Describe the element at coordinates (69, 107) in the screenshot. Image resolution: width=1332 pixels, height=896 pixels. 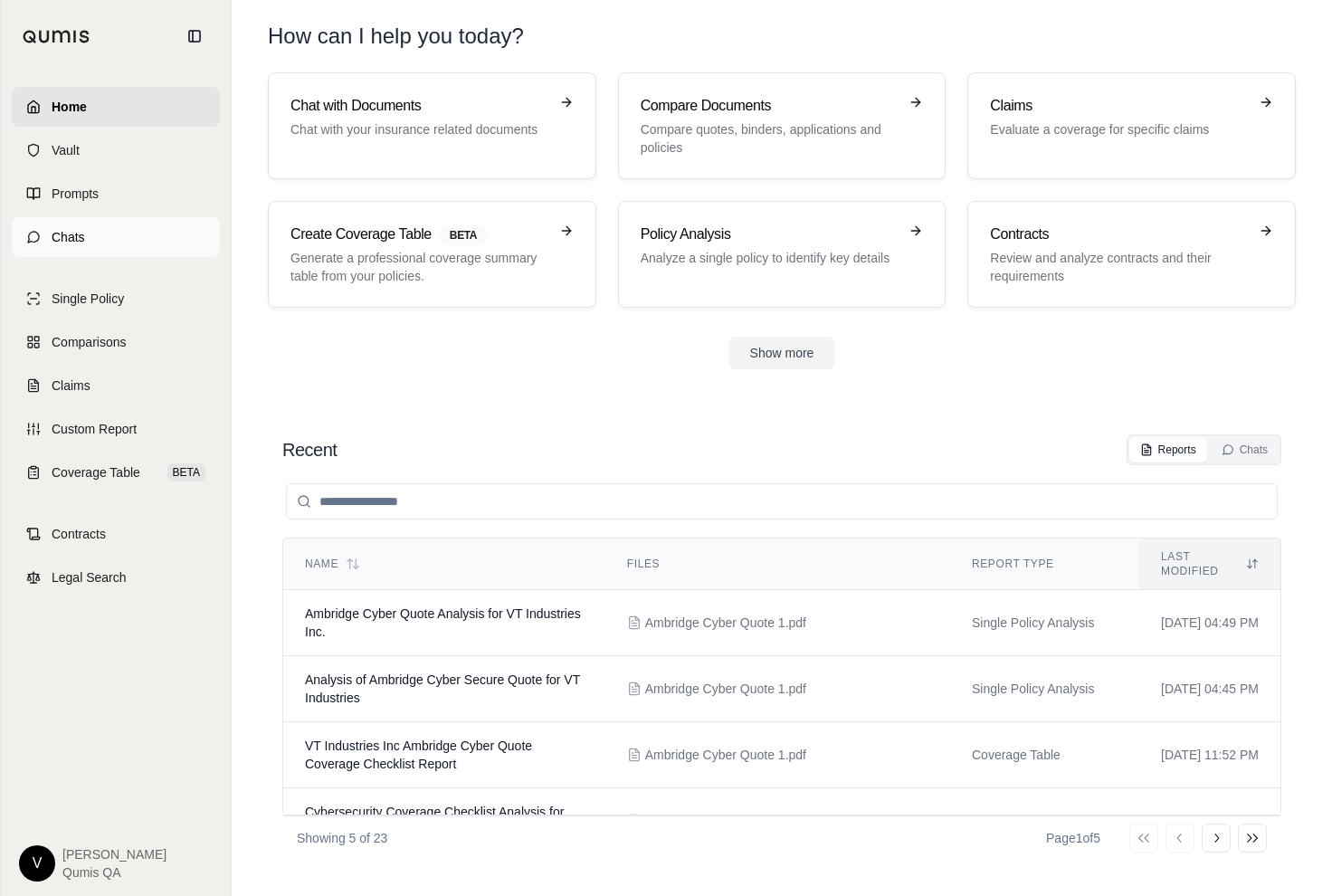
I see `span: Home` at that location.